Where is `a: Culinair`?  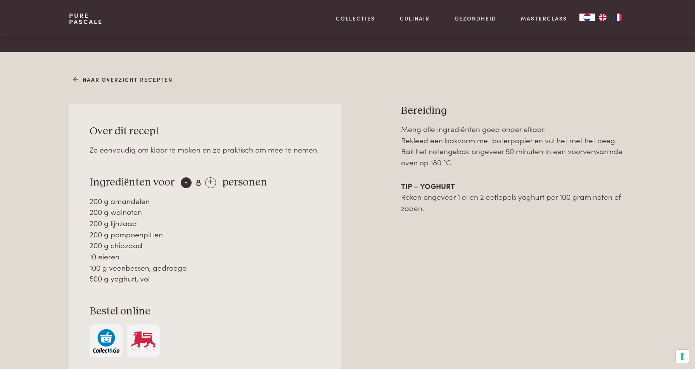 a: Culinair is located at coordinates (414, 18).